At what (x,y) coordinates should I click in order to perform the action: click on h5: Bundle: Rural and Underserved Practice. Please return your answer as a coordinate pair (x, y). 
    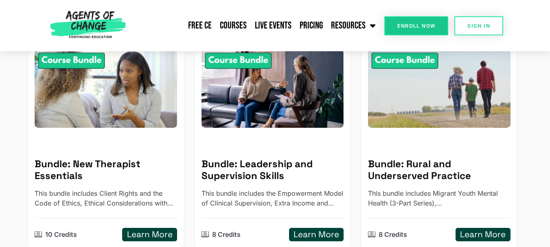
    Looking at the image, I should click on (439, 170).